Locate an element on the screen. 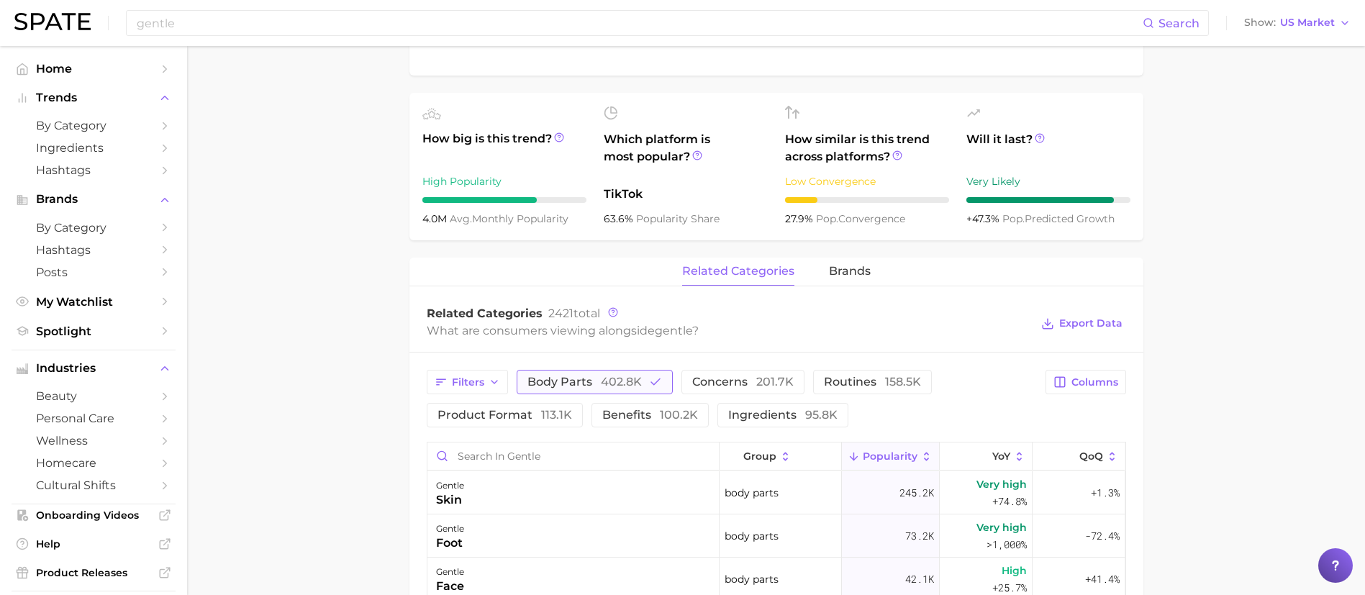 The height and width of the screenshot is (595, 1365). span: Industries is located at coordinates (94, 368).